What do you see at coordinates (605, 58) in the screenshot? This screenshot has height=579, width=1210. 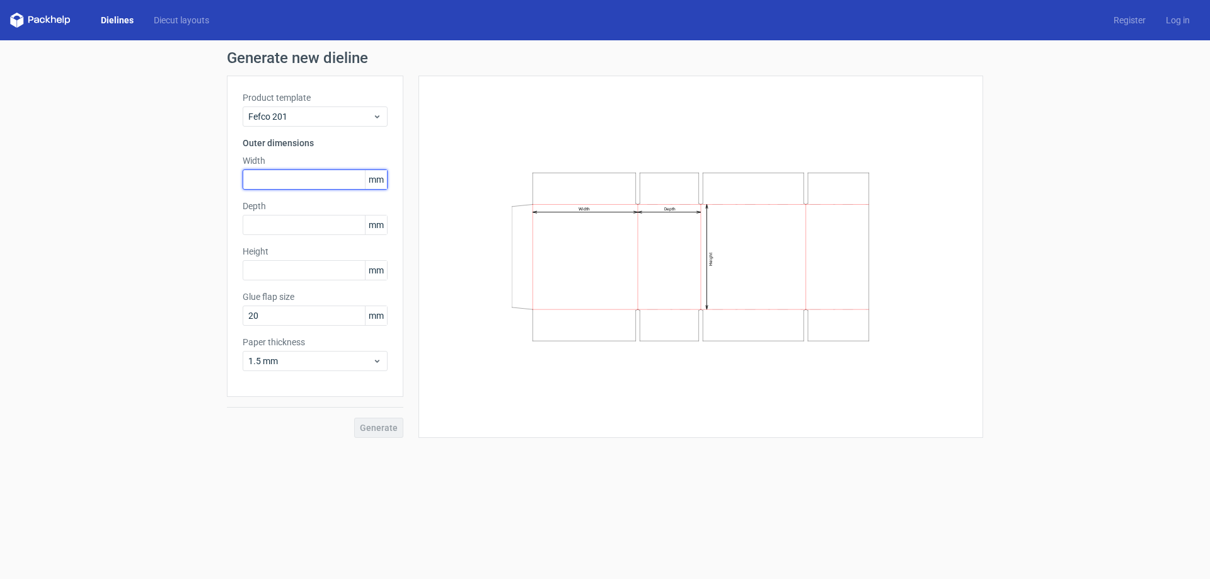 I see `h1: Generate new dieline` at bounding box center [605, 58].